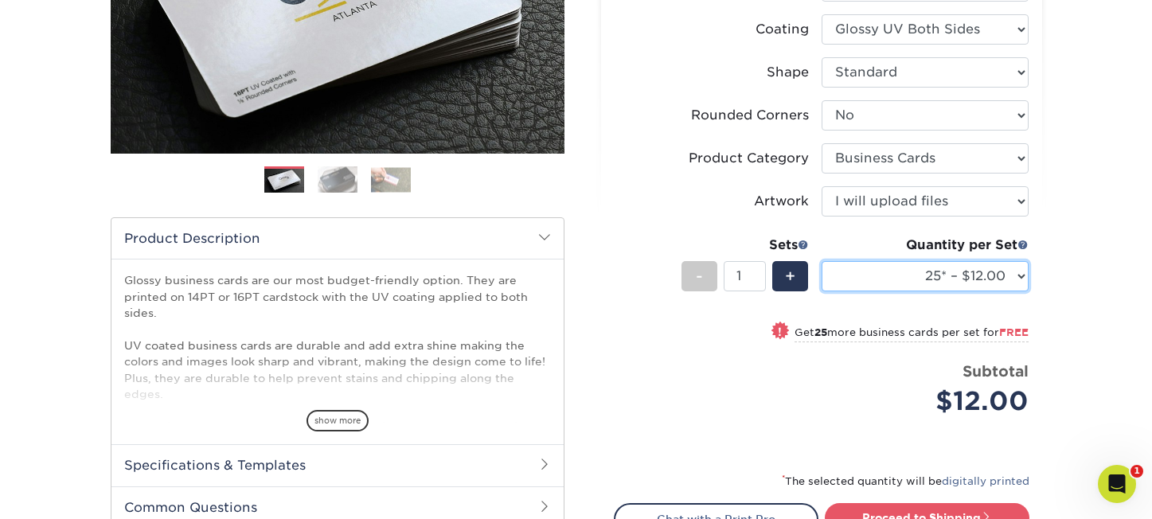 The image size is (1152, 519). I want to click on img: Business Cards 02, so click(337, 179).